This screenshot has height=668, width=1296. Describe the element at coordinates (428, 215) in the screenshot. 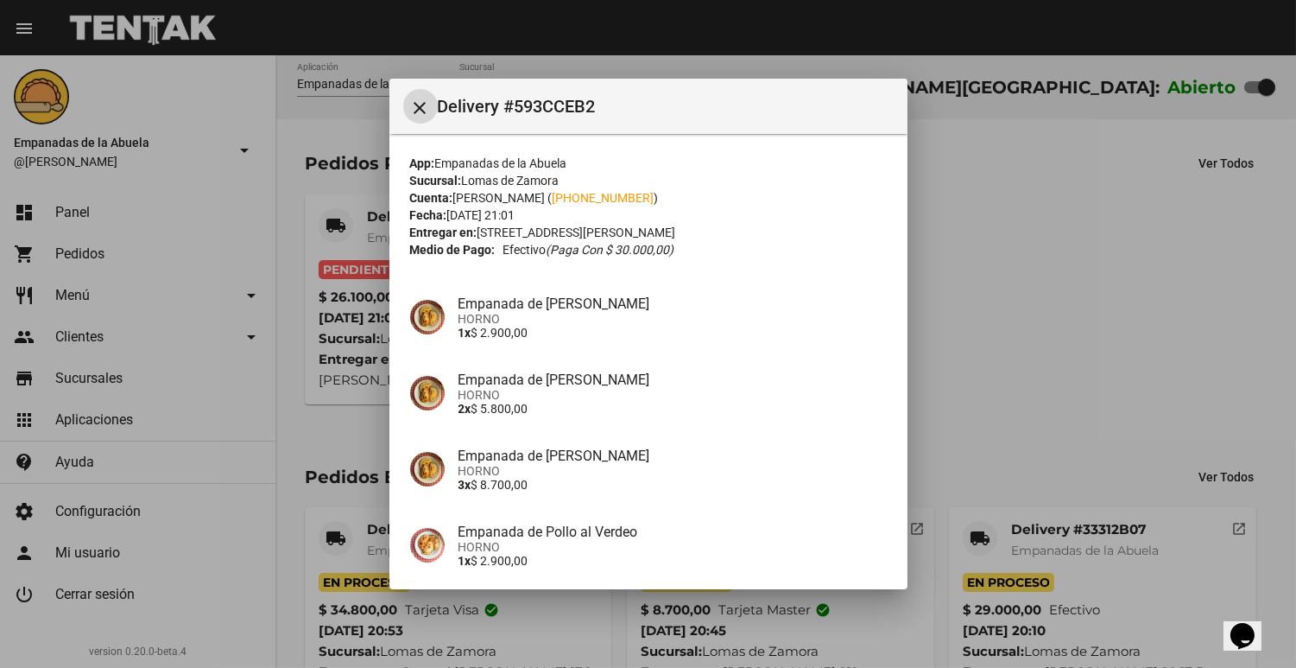

I see `strong: Fecha:` at that location.